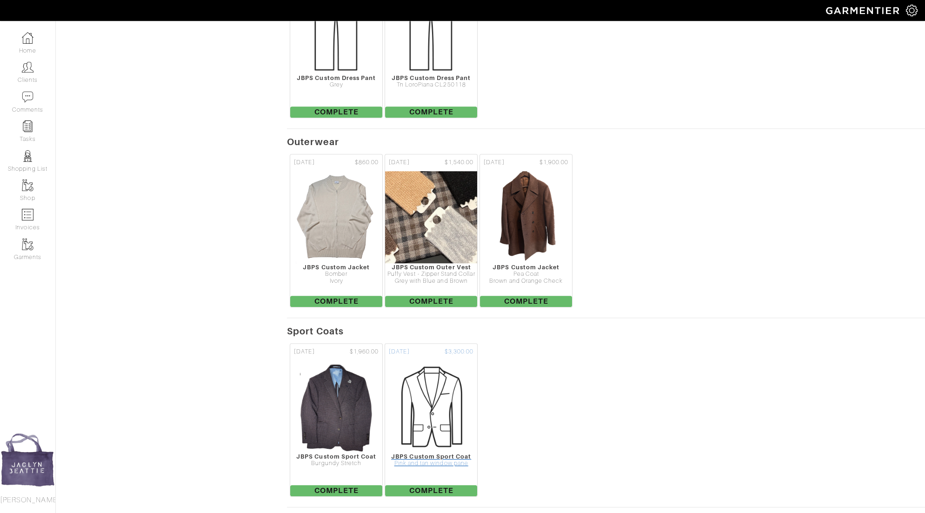  What do you see at coordinates (459, 352) in the screenshot?
I see `span: $3,300.00` at bounding box center [459, 352].